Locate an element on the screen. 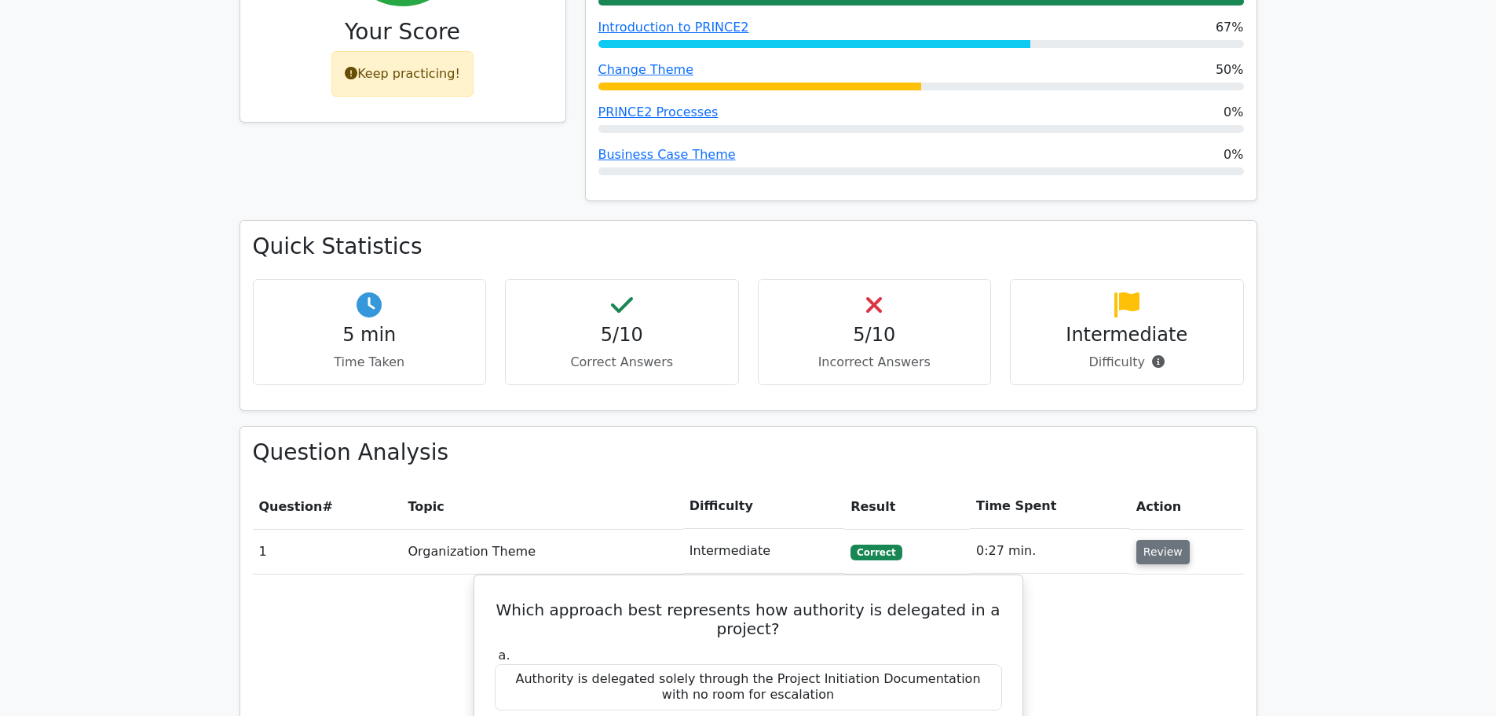 This screenshot has width=1496, height=716. p: Correct Answers is located at coordinates (622, 362).